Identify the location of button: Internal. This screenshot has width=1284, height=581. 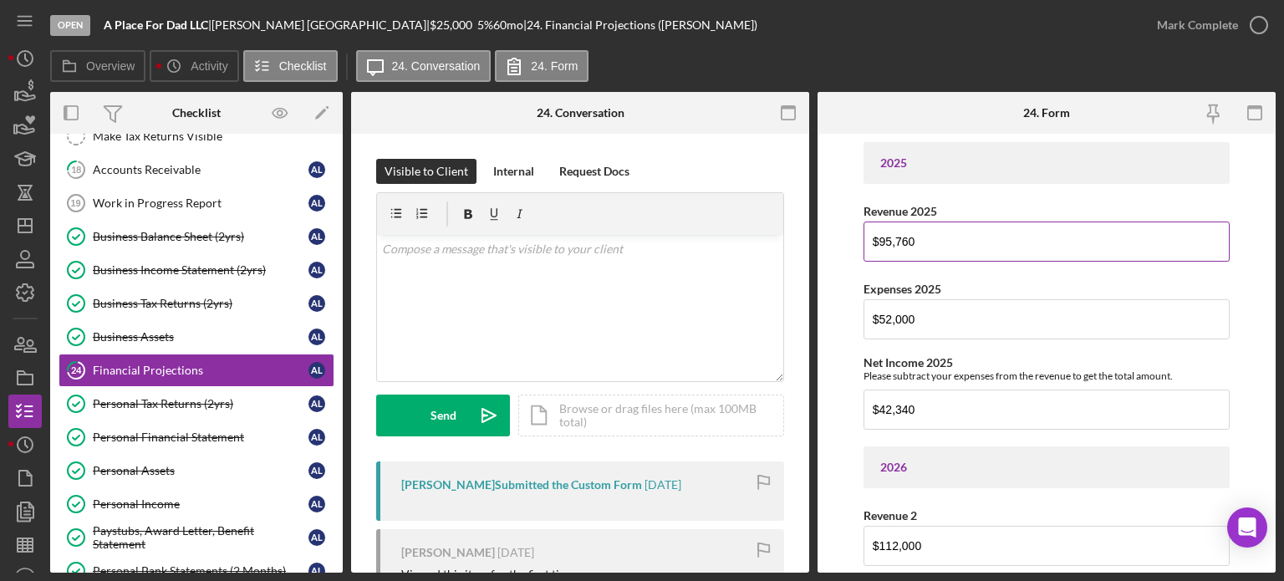
(513, 171).